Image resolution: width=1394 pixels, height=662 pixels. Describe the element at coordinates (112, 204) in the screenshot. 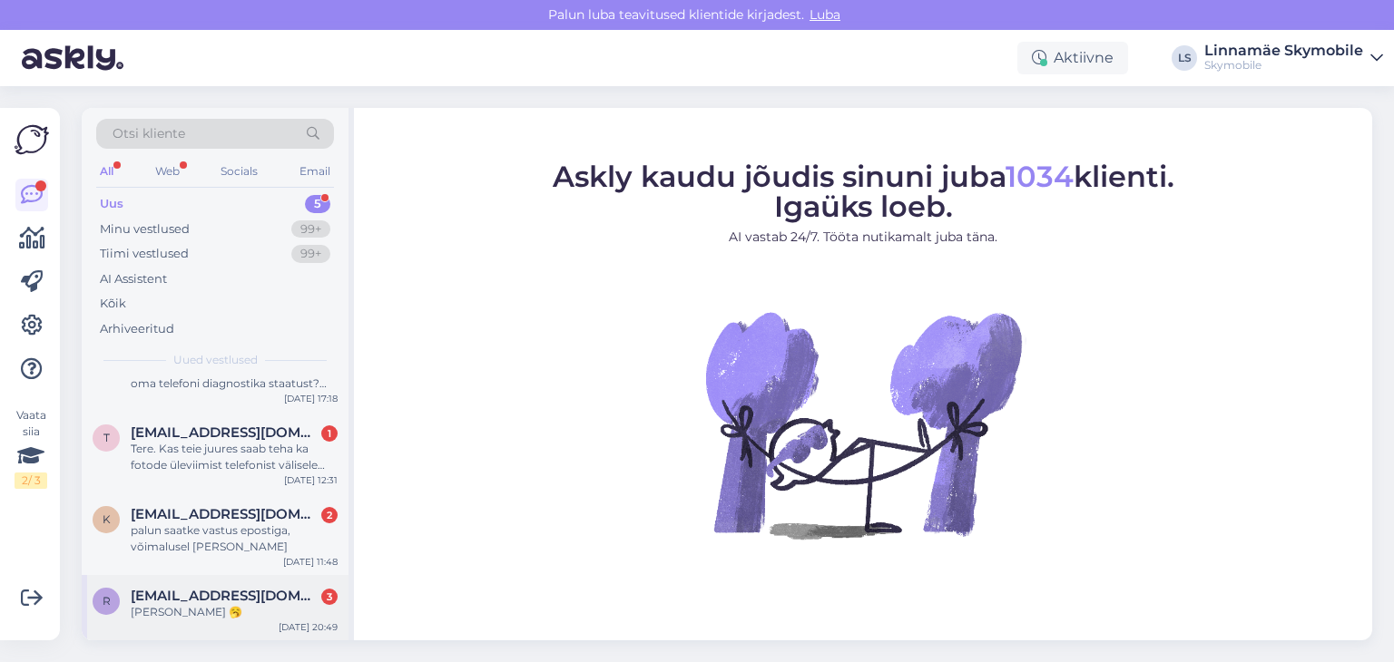

I see `div: Uus` at that location.